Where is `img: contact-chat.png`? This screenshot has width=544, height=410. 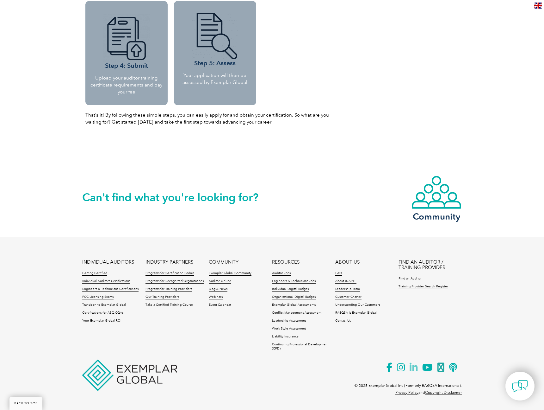 img: contact-chat.png is located at coordinates (520, 386).